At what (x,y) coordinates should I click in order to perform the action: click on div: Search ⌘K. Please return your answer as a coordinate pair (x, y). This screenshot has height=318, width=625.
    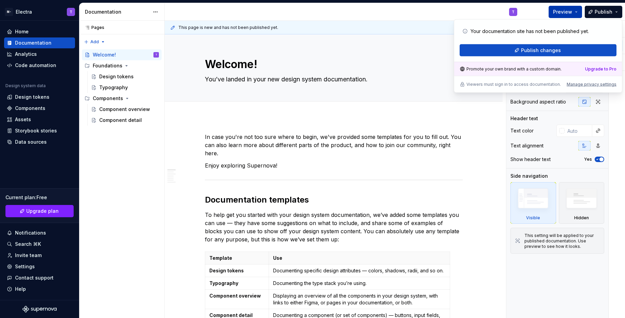
    Looking at the image, I should click on (28, 244).